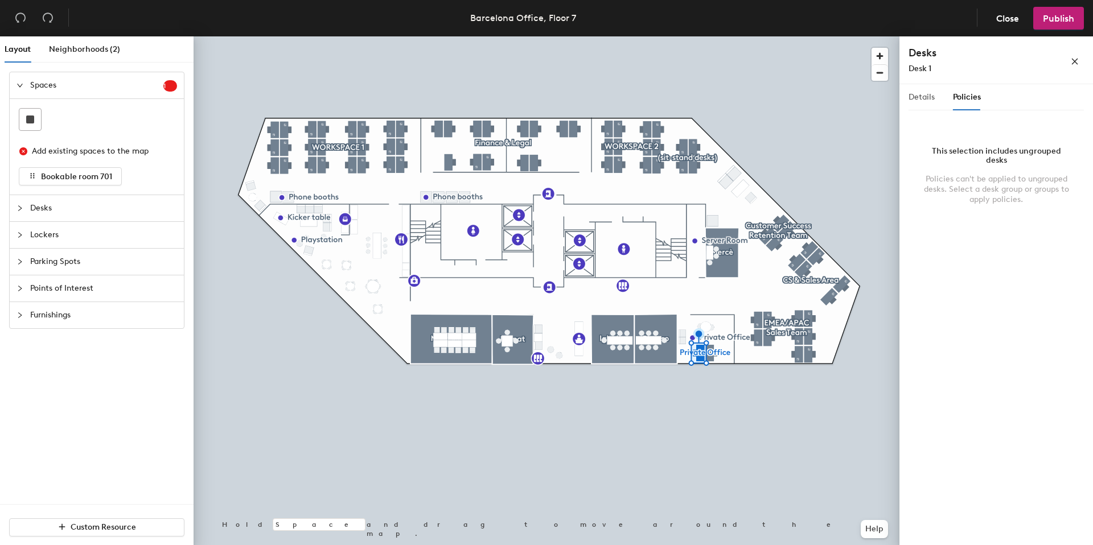 This screenshot has height=545, width=1093. I want to click on div: Barcelona Office, Floor 7, so click(523, 18).